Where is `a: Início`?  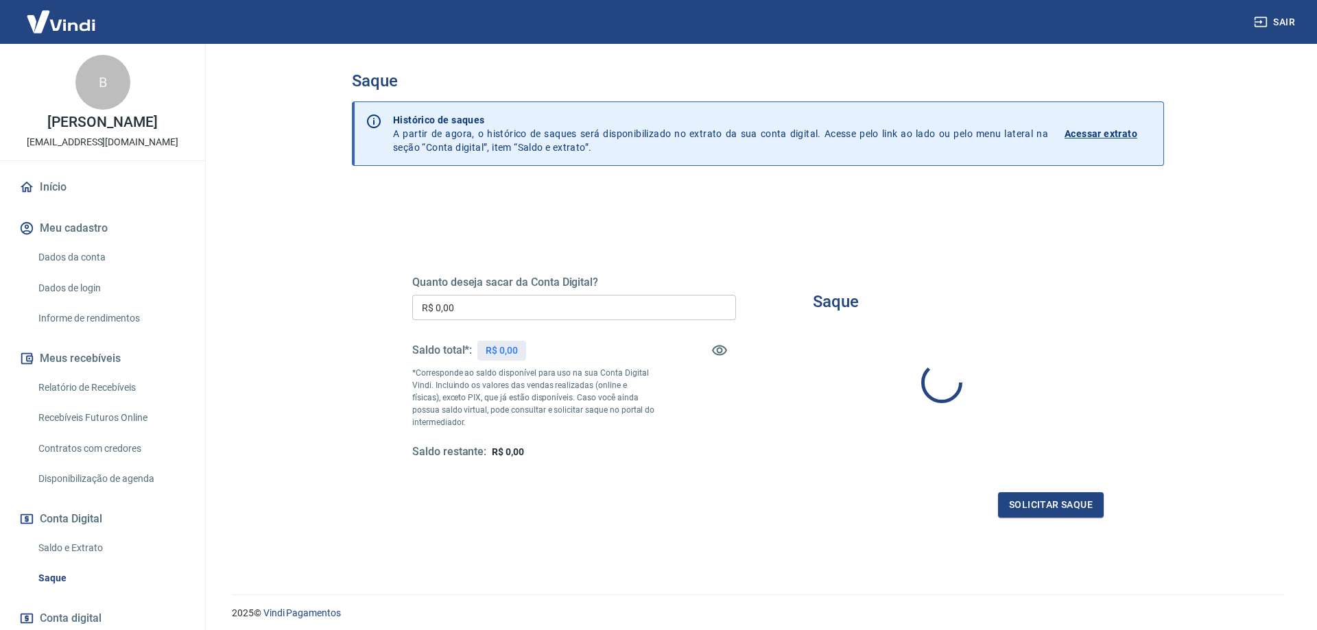 a: Início is located at coordinates (102, 187).